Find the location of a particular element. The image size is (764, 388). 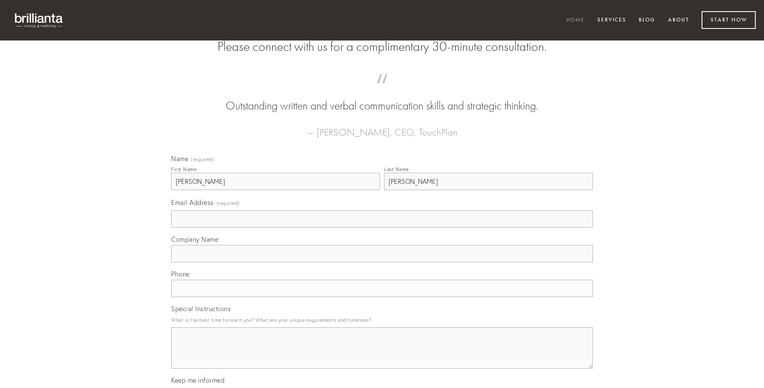

a: Home is located at coordinates (575, 20).